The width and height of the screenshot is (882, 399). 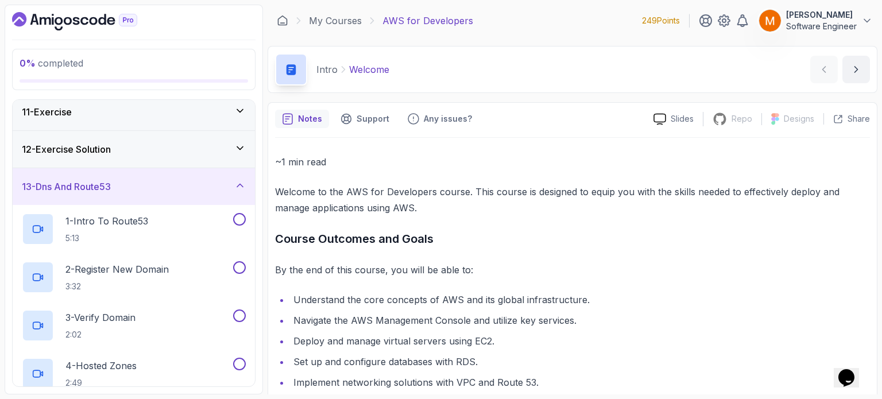 What do you see at coordinates (134, 149) in the screenshot?
I see `button: 12-Exercise Solution` at bounding box center [134, 149].